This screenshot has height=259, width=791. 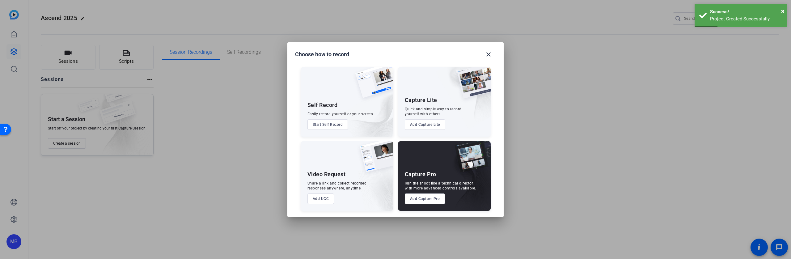 I want to click on div: Quick and simple way to record yourself with others., so click(x=433, y=112).